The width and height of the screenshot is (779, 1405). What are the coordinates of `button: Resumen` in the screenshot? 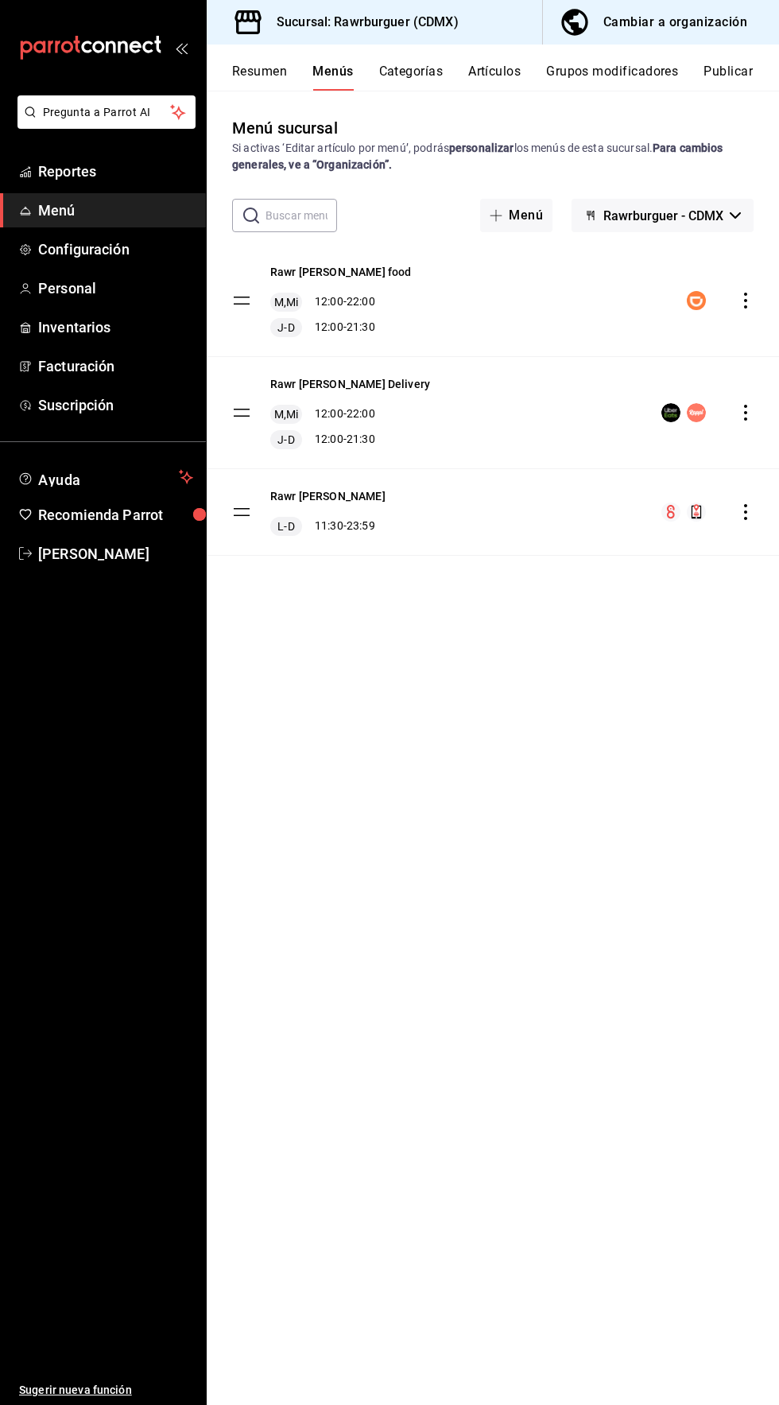 It's located at (259, 77).